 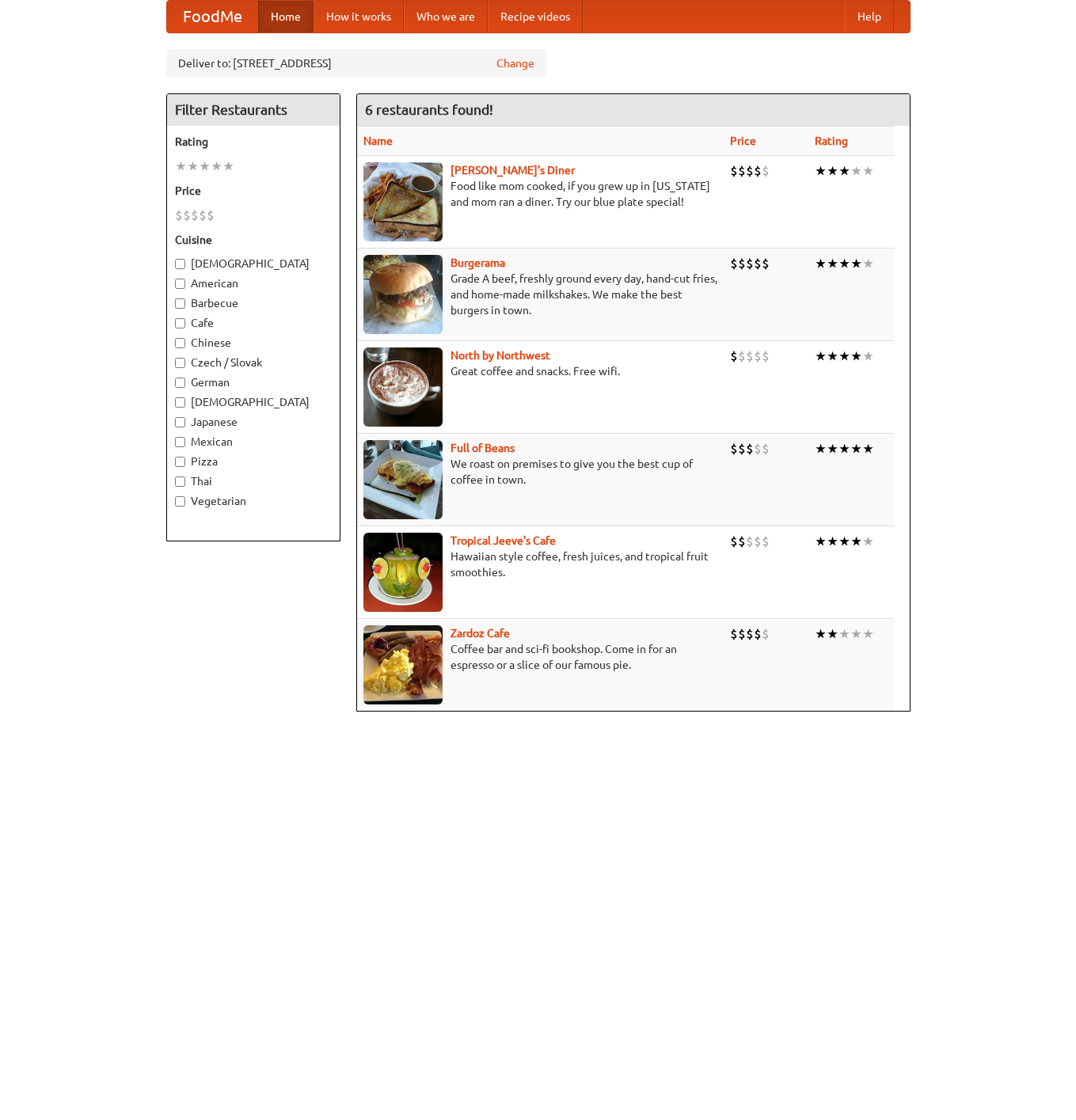 What do you see at coordinates (180, 362) in the screenshot?
I see `input: Czech / Slovak` at bounding box center [180, 362].